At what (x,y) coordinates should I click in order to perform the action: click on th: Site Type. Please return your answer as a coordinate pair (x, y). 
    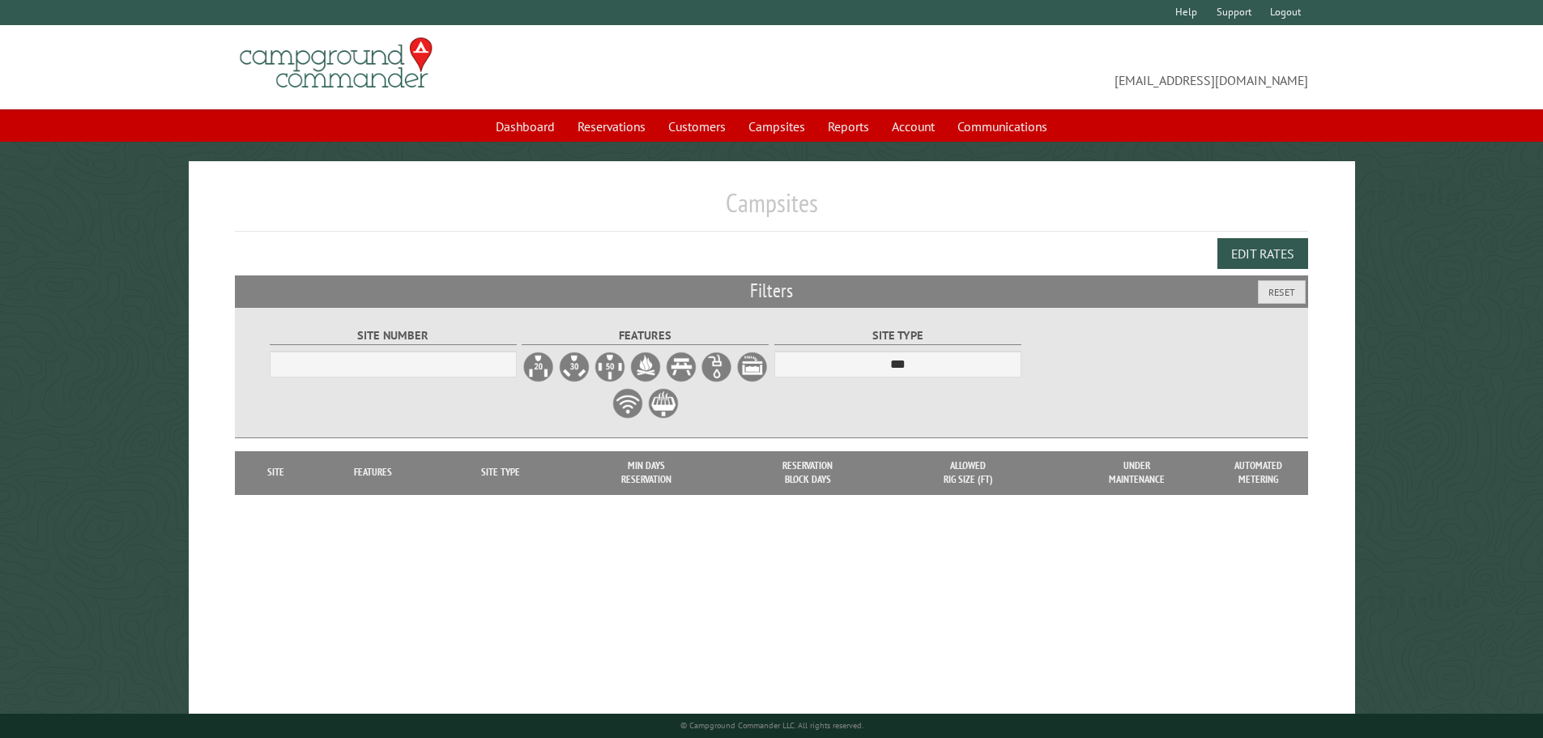
    Looking at the image, I should click on (500, 472).